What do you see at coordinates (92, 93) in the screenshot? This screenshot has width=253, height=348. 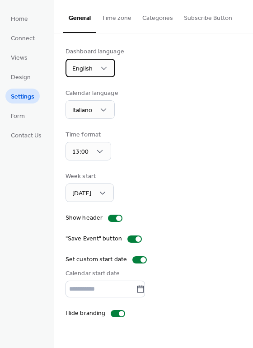 I see `div: Calendar language` at bounding box center [92, 93].